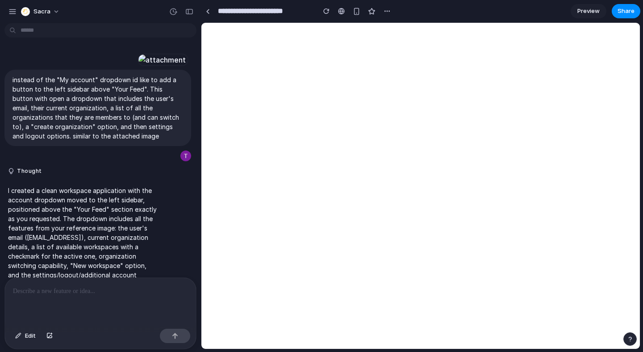  What do you see at coordinates (588, 11) in the screenshot?
I see `span: Preview` at bounding box center [588, 11].